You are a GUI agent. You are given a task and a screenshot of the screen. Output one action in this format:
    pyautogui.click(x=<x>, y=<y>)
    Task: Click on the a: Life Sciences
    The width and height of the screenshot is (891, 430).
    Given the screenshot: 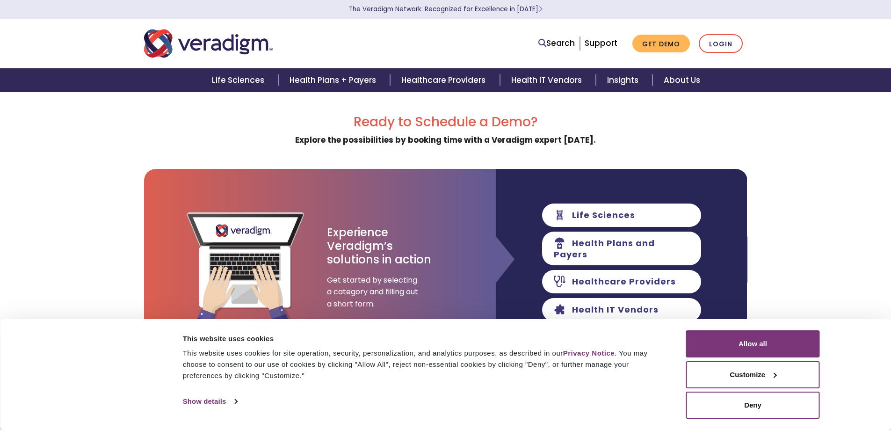 What is the action you would take?
    pyautogui.click(x=239, y=80)
    